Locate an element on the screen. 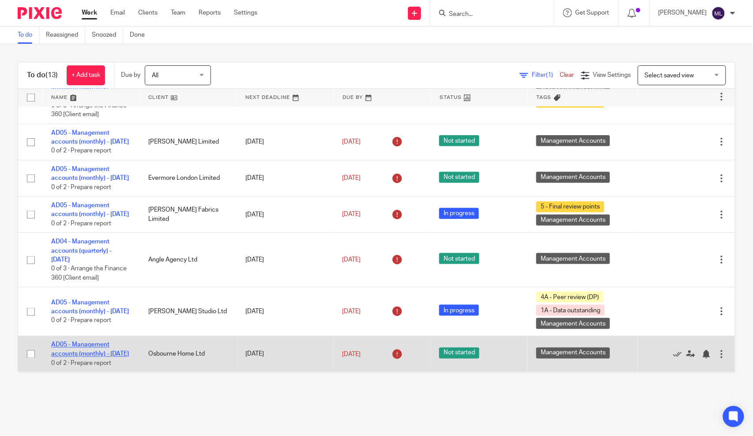  input: Search is located at coordinates (488, 15).